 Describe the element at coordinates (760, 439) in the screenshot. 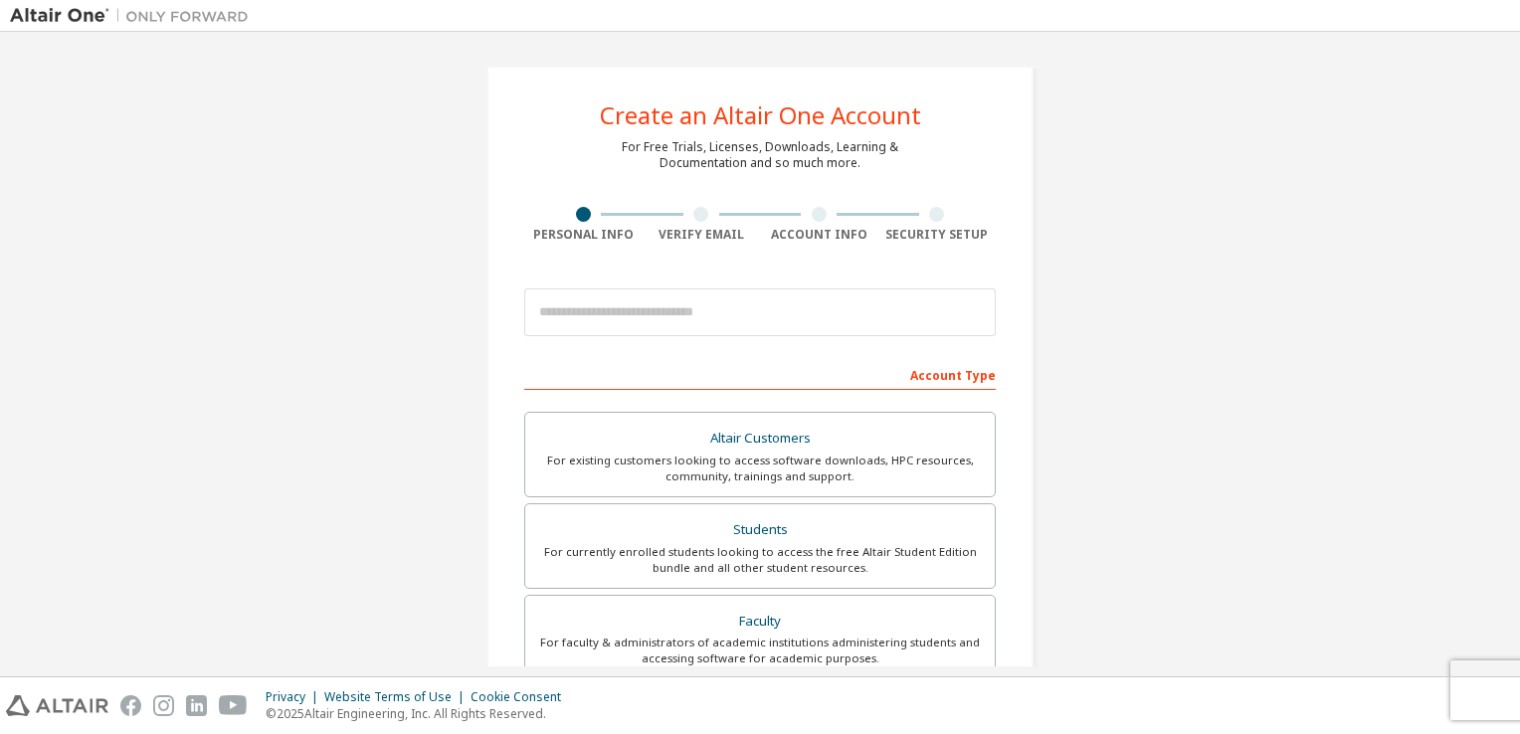

I see `div: Altair Customers` at that location.